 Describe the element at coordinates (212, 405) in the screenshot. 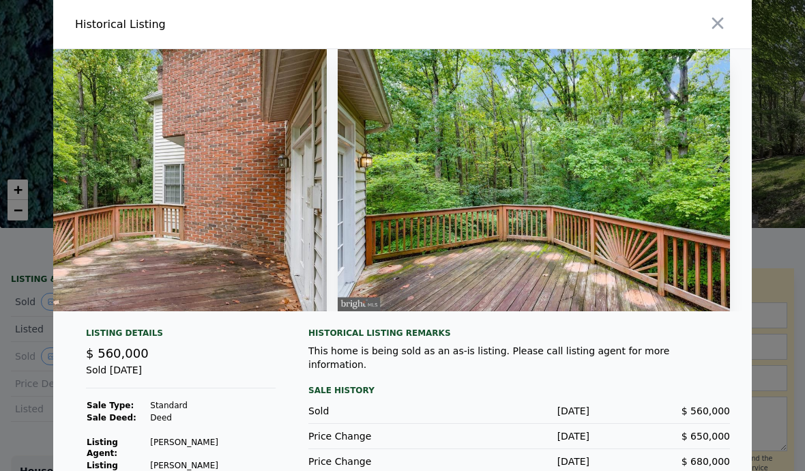

I see `td: Standard` at that location.